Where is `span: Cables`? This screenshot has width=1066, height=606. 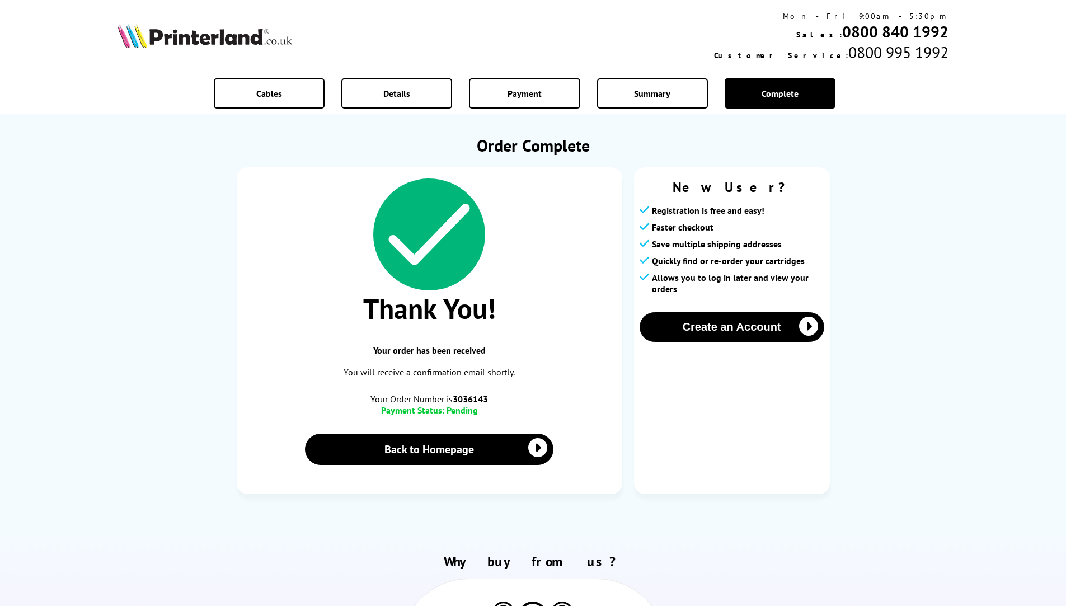
span: Cables is located at coordinates (269, 93).